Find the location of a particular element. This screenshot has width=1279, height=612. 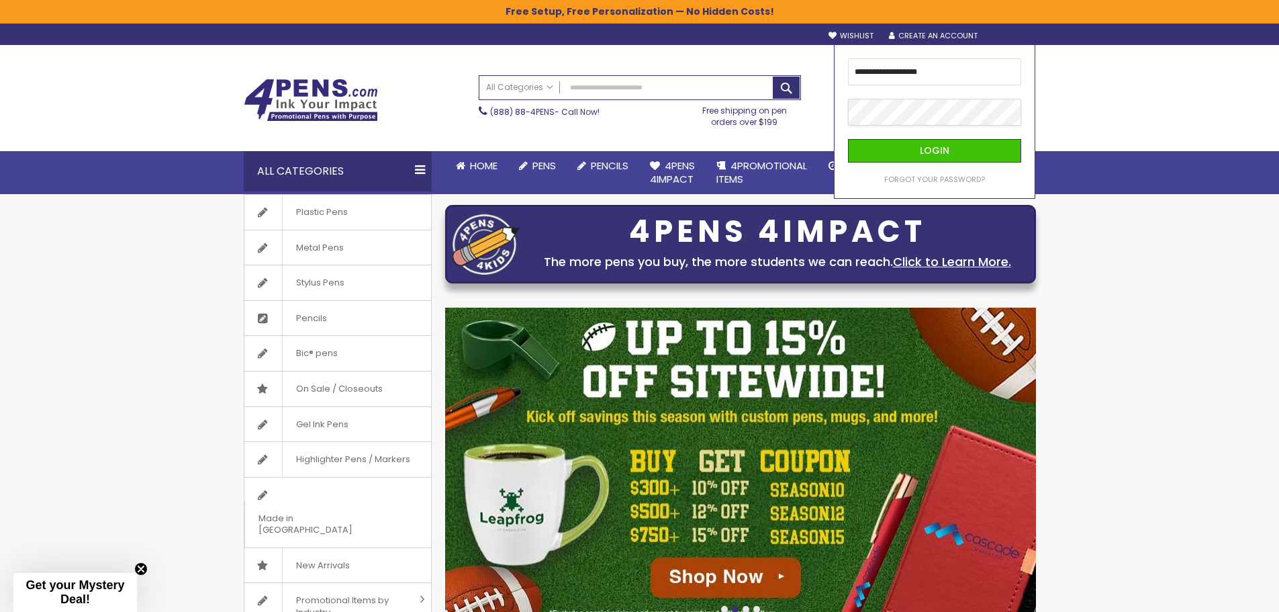

a: All Categories is located at coordinates (520, 87).